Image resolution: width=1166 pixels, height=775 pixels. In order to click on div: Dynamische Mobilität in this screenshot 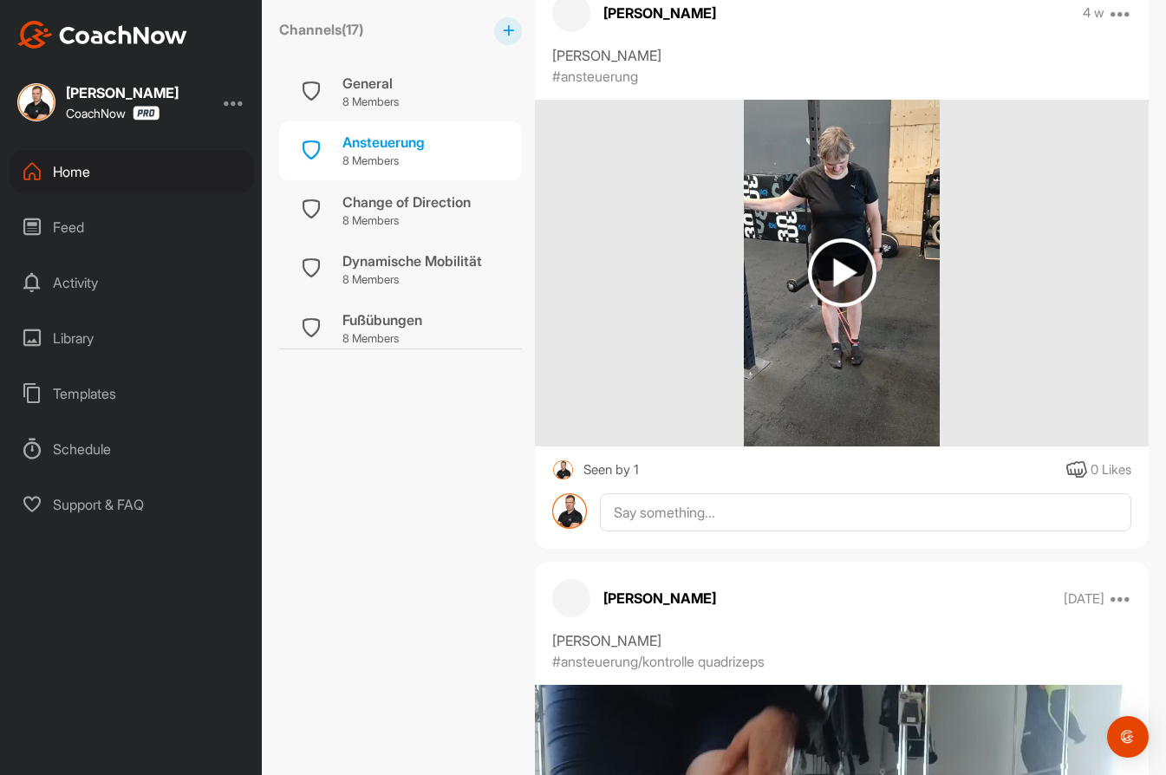, I will do `click(412, 261)`.